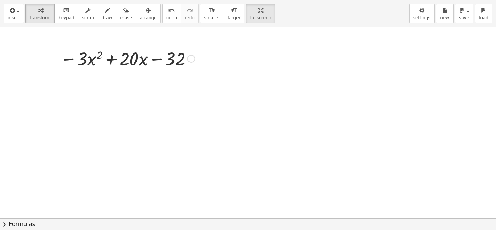  What do you see at coordinates (484, 13) in the screenshot?
I see `button: load` at bounding box center [484, 13].